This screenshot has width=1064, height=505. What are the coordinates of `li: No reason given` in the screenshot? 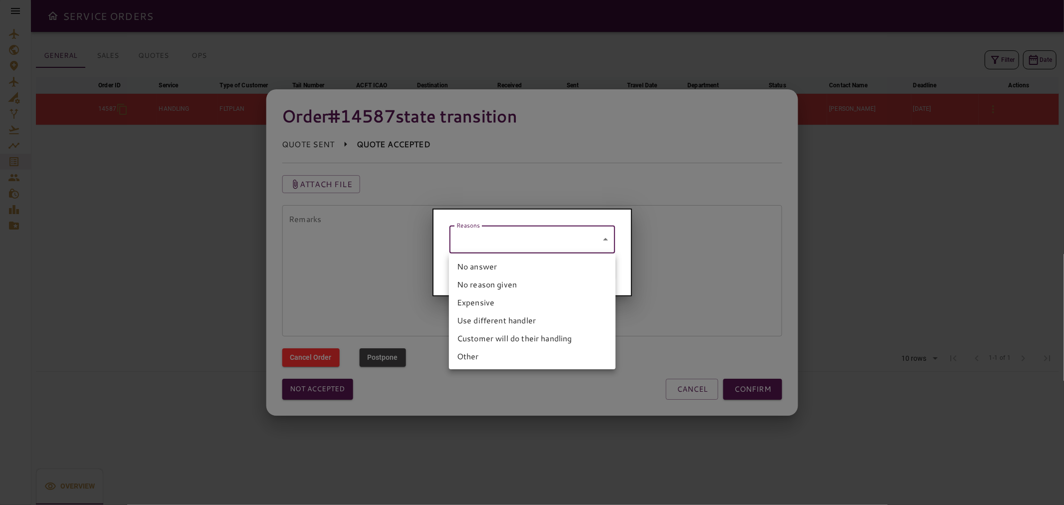 It's located at (532, 284).